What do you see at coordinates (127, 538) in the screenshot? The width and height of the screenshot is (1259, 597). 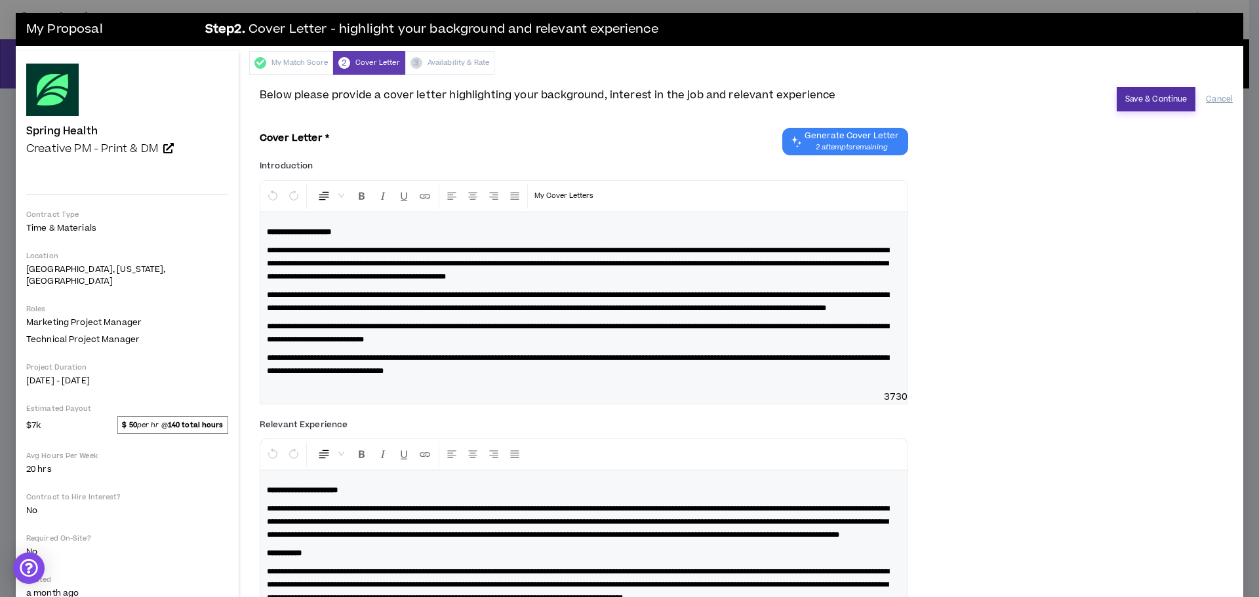 I see `p: Required On-Site?` at bounding box center [127, 538].